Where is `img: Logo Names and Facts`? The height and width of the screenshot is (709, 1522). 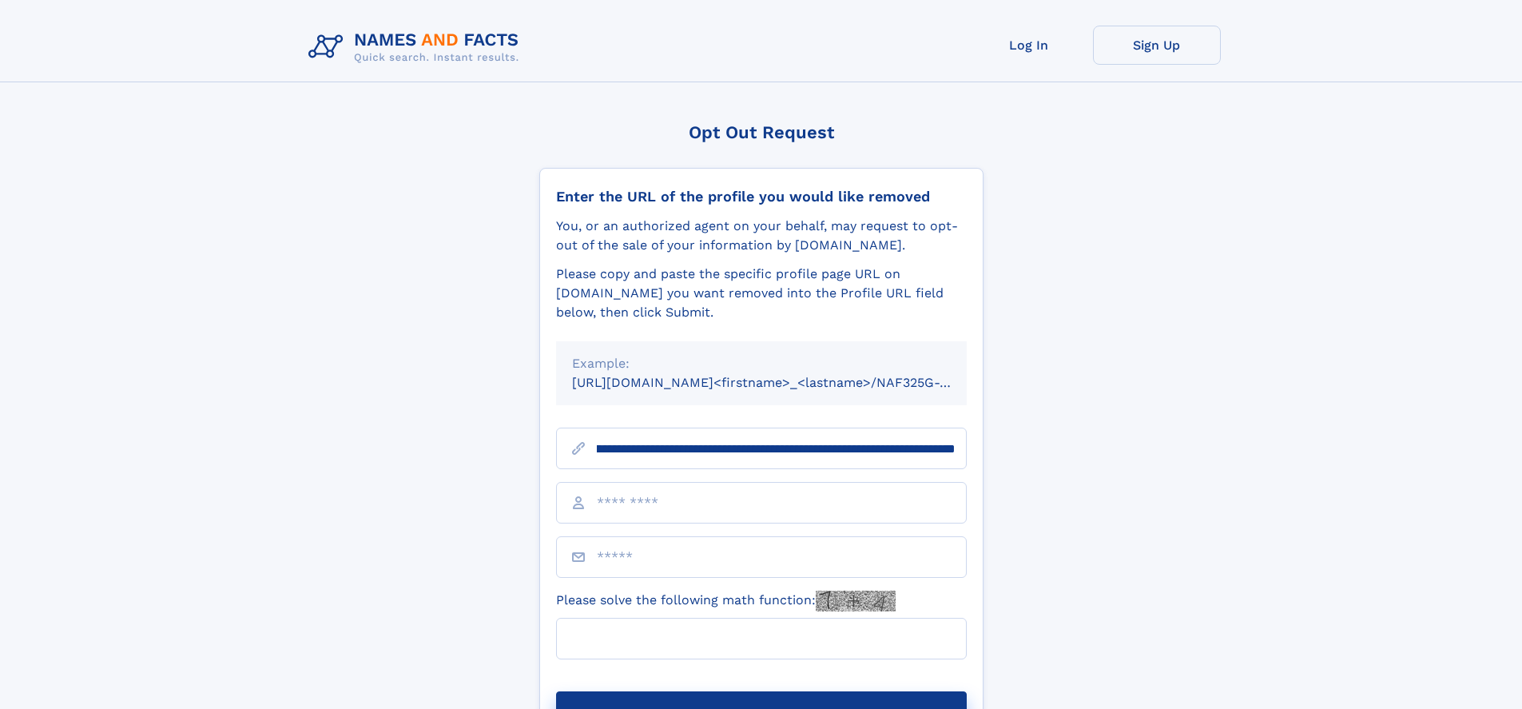 img: Logo Names and Facts is located at coordinates (417, 47).